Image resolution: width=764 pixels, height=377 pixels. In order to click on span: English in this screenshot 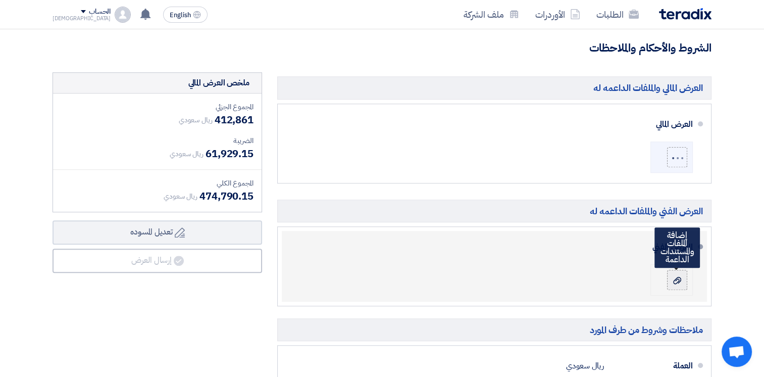, I will do `click(180, 15)`.